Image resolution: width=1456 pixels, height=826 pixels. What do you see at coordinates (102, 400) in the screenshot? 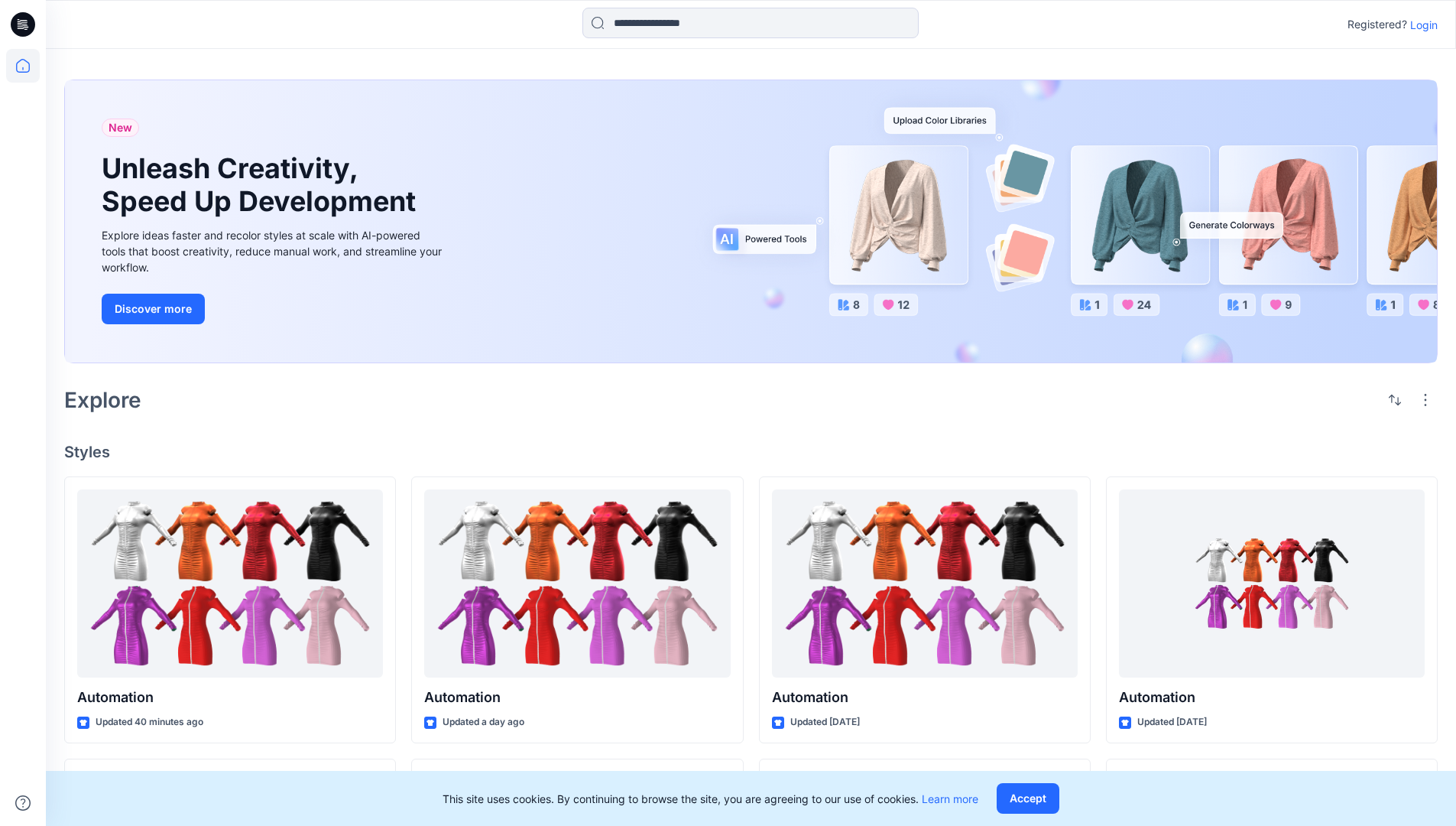
I see `h2: Explore` at bounding box center [102, 400].